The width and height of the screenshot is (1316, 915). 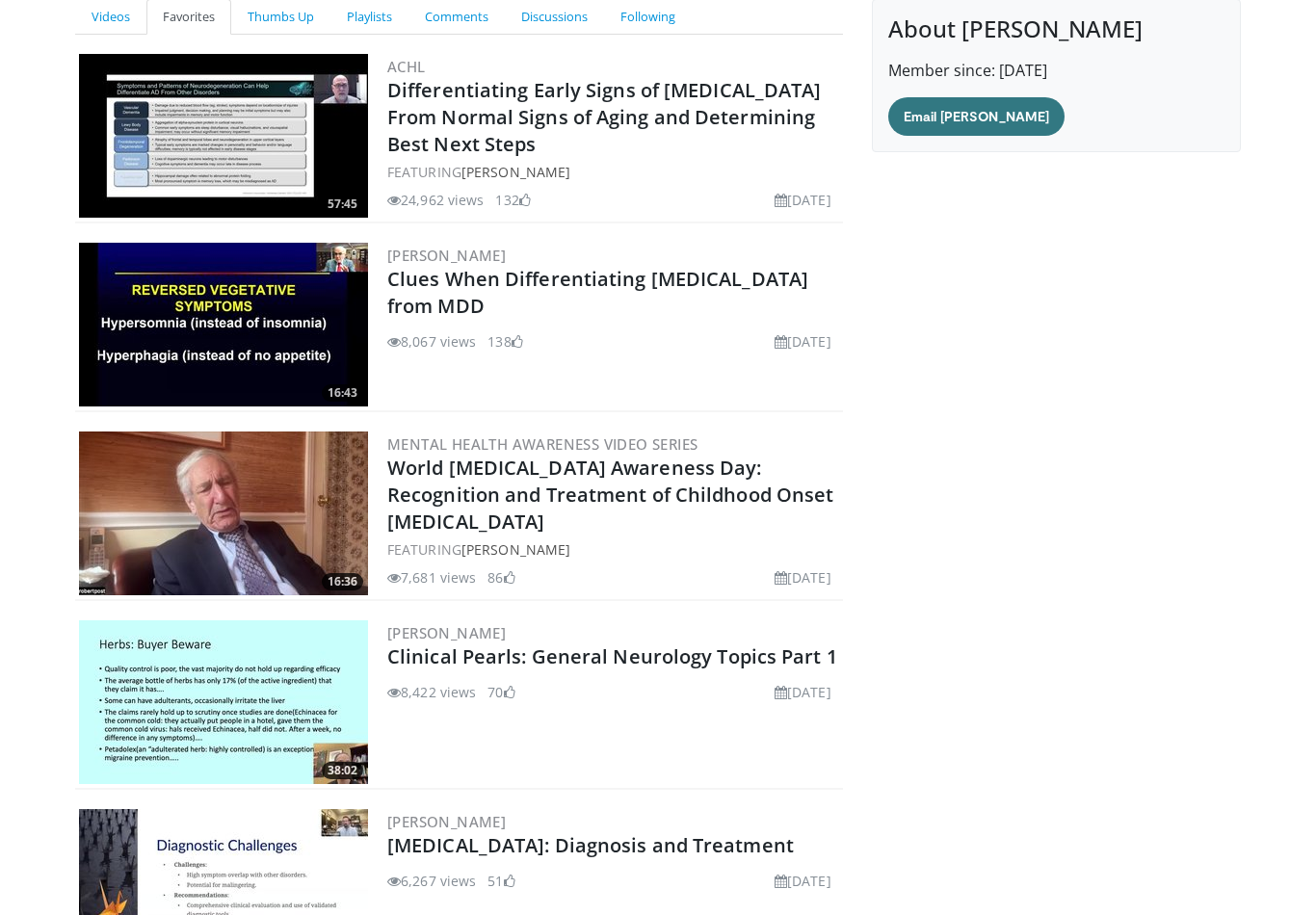 What do you see at coordinates (612, 656) in the screenshot?
I see `a: Clinical Pearls: General Neurology Topics Part 1` at bounding box center [612, 656].